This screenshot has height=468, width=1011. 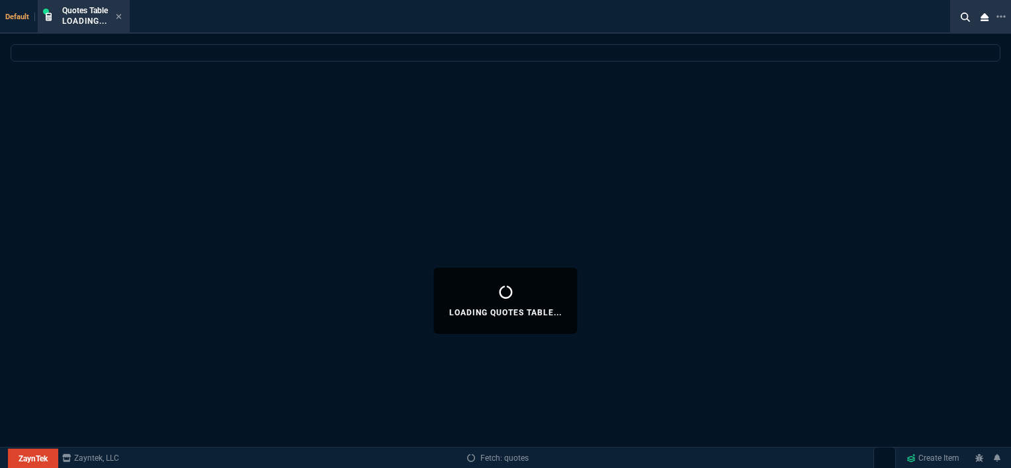 What do you see at coordinates (984, 17) in the screenshot?
I see `nx-icon: Close Workbench` at bounding box center [984, 17].